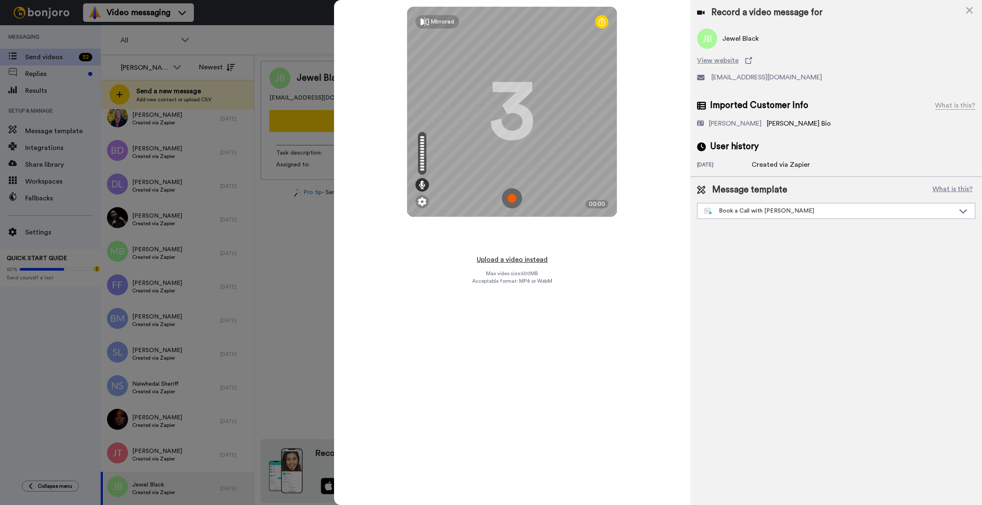 This screenshot has height=505, width=982. Describe the element at coordinates (708, 211) in the screenshot. I see `img: nextgen-template.svg` at that location.